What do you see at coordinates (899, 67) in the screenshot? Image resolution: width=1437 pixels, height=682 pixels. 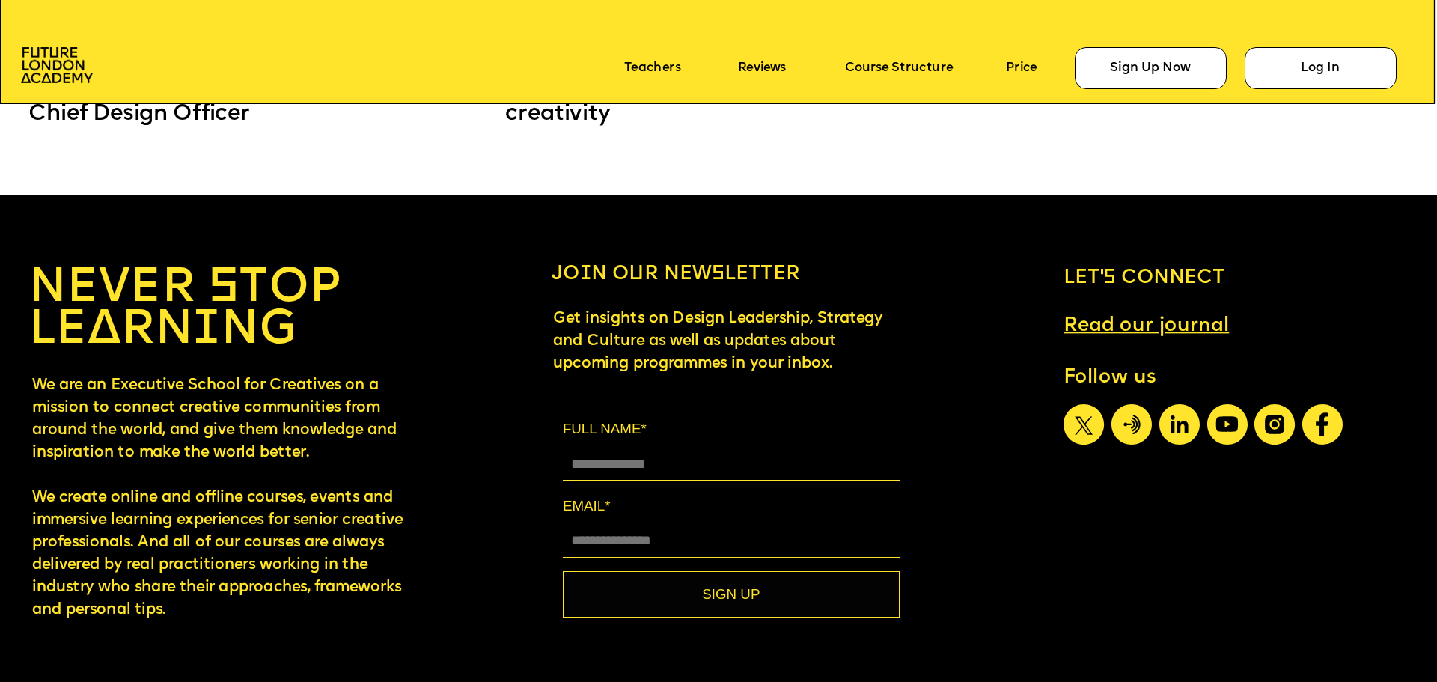 I see `a: Course Structure` at bounding box center [899, 67].